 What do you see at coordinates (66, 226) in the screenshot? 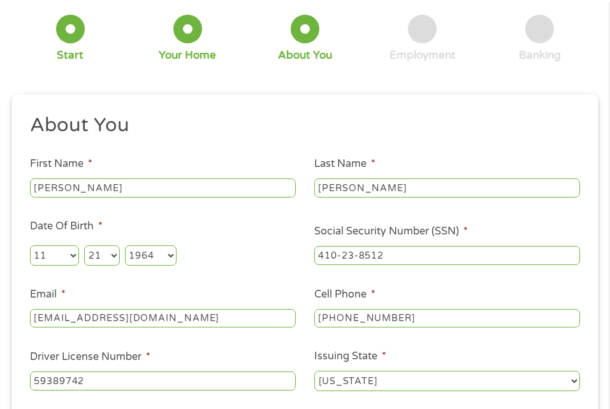
I see `label: Date Of Birth` at bounding box center [66, 226].